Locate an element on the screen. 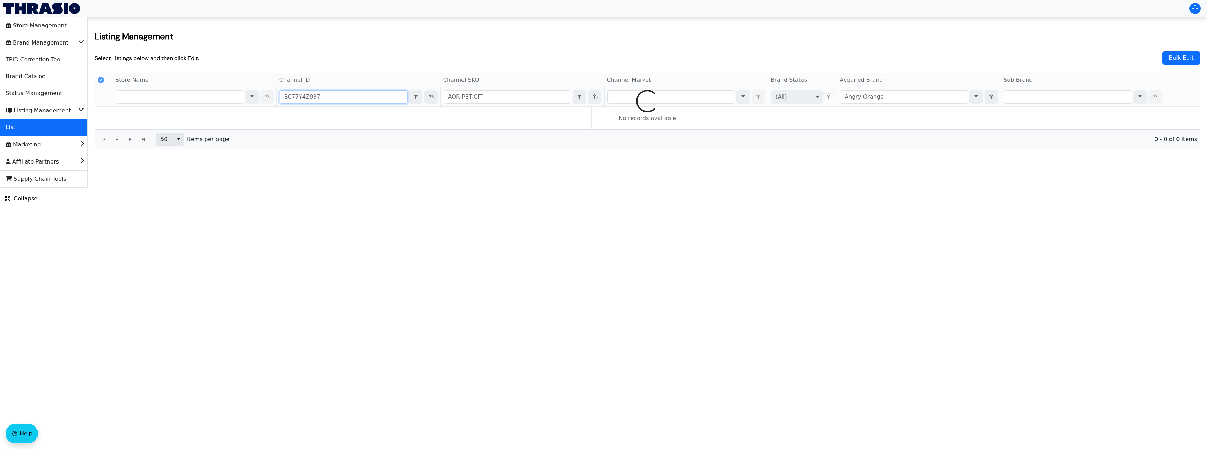  span: Listing Management is located at coordinates (38, 110).